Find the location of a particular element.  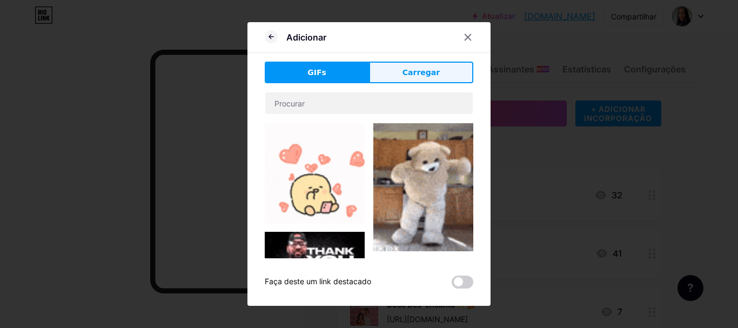

font: GIFs is located at coordinates (317, 72).